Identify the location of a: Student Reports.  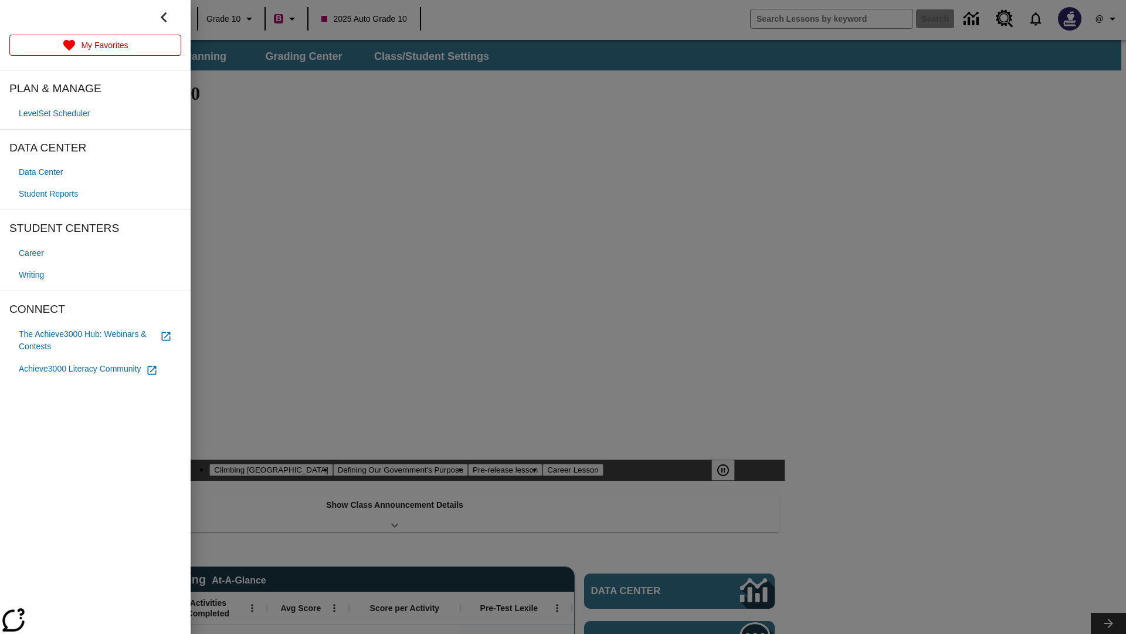
(95, 194).